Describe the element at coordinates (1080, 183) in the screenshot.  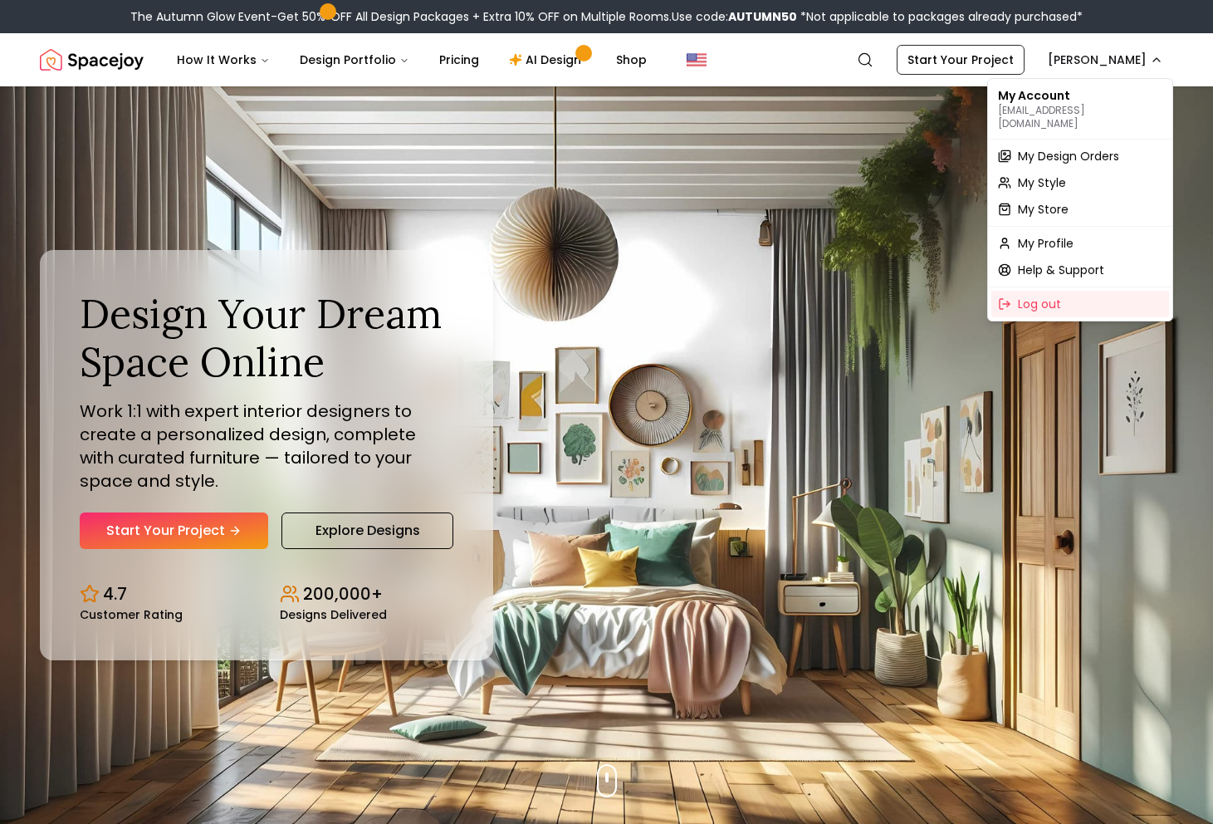
I see `a: My Style` at that location.